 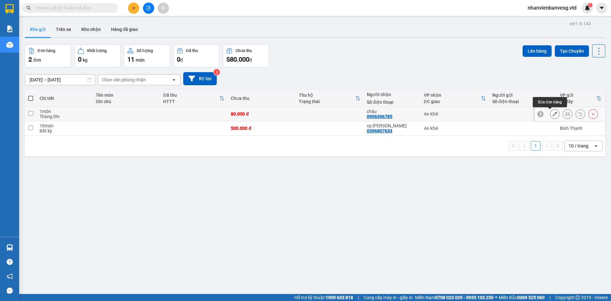 I want to click on input: Select a date range., so click(x=60, y=80).